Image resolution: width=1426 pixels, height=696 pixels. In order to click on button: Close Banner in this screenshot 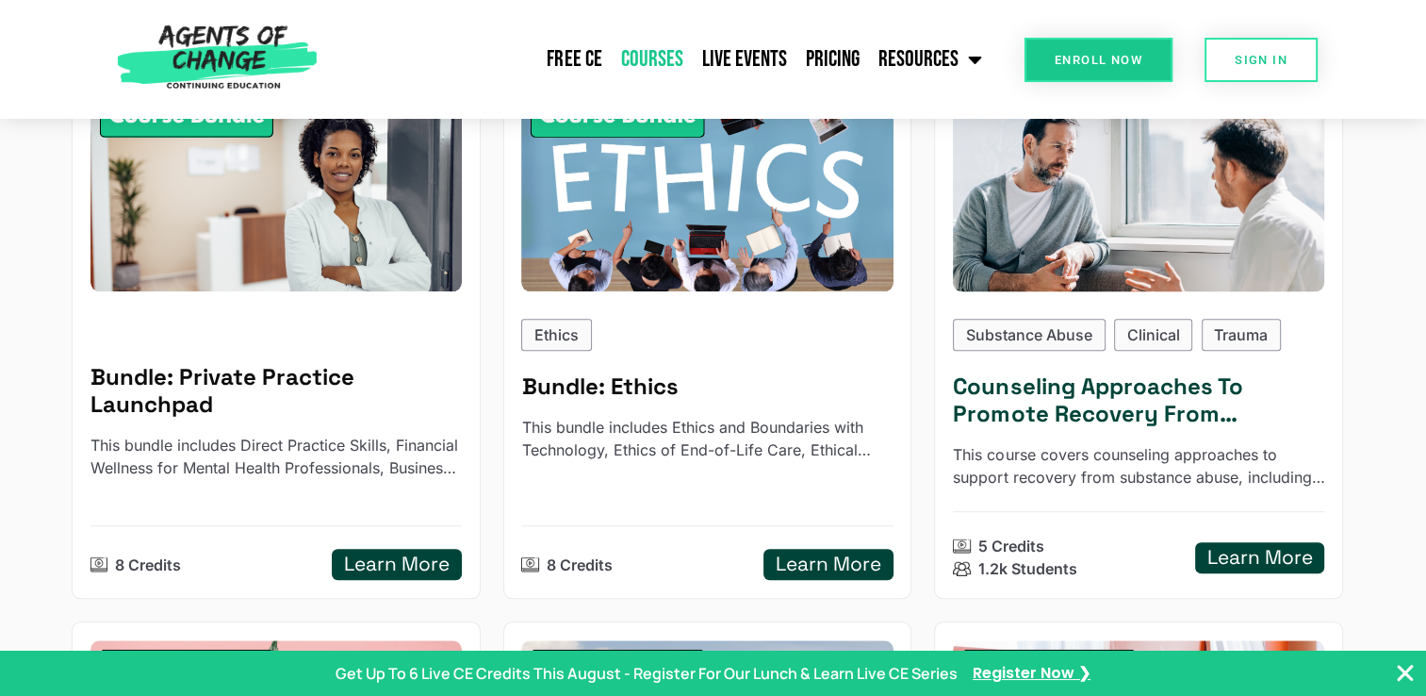, I will do `click(1406, 673)`.